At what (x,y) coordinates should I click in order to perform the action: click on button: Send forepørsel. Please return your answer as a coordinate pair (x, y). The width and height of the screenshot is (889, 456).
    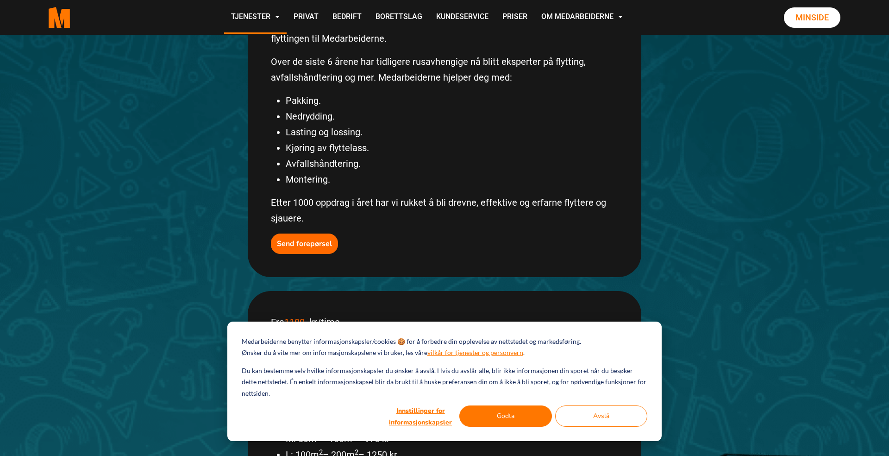
    Looking at the image, I should click on (304, 244).